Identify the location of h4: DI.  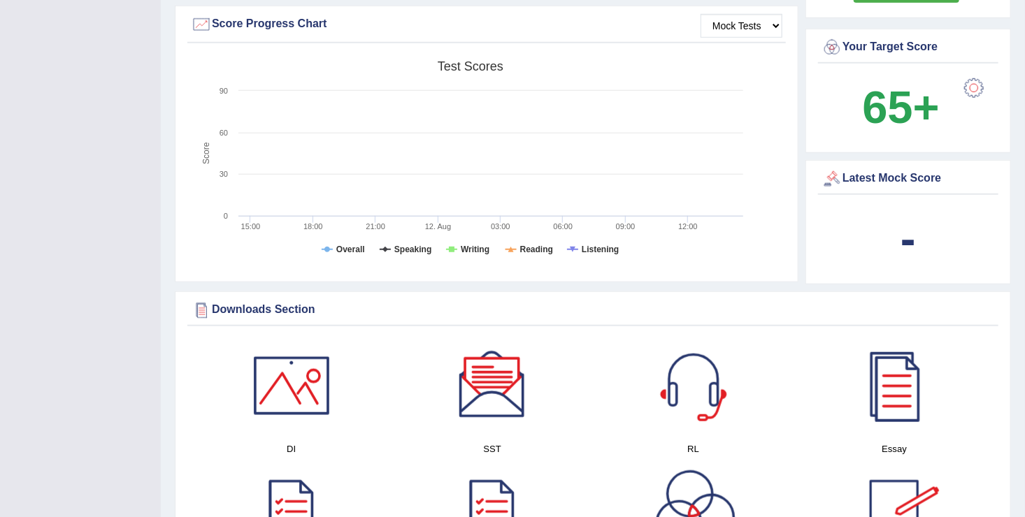
(291, 449).